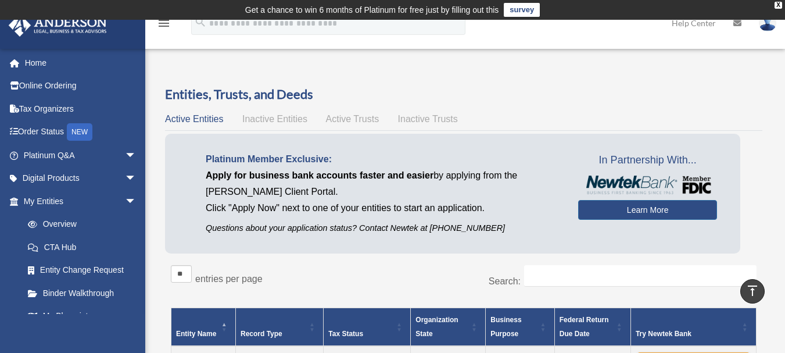 This screenshot has width=785, height=353. I want to click on span: Inactive Trusts, so click(428, 119).